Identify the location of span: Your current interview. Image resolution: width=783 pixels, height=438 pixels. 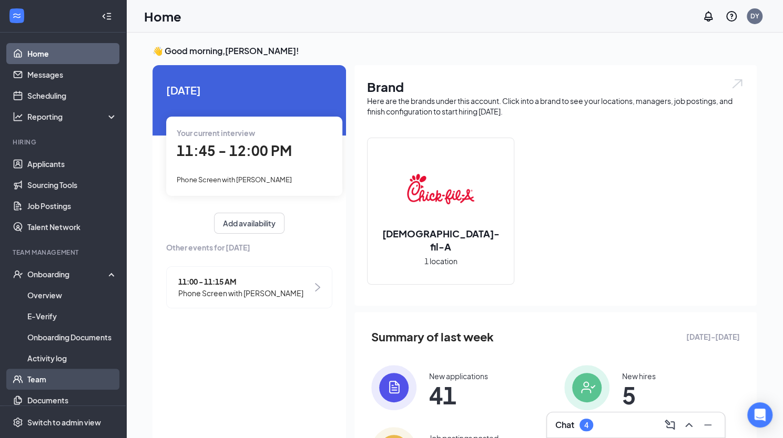
(216, 133).